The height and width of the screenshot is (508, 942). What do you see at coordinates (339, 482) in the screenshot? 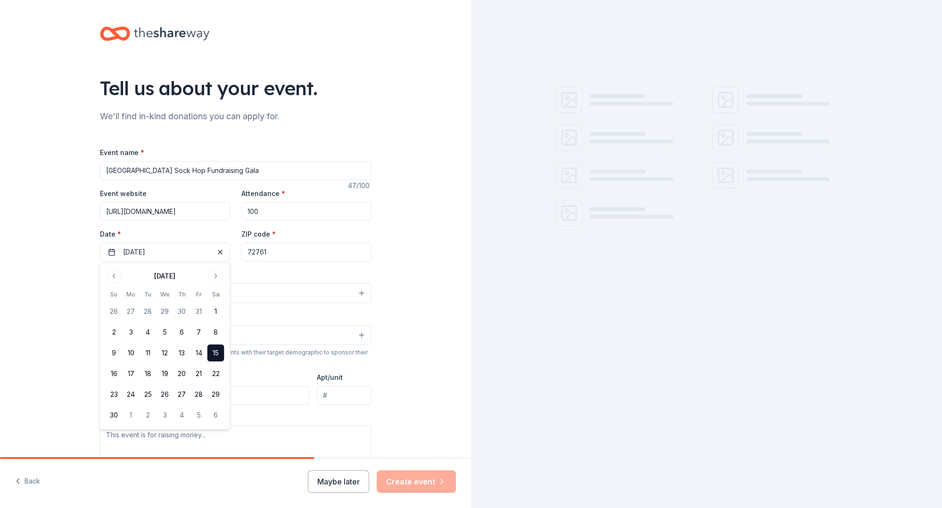
I see `button: Maybe later` at bounding box center [339, 482].